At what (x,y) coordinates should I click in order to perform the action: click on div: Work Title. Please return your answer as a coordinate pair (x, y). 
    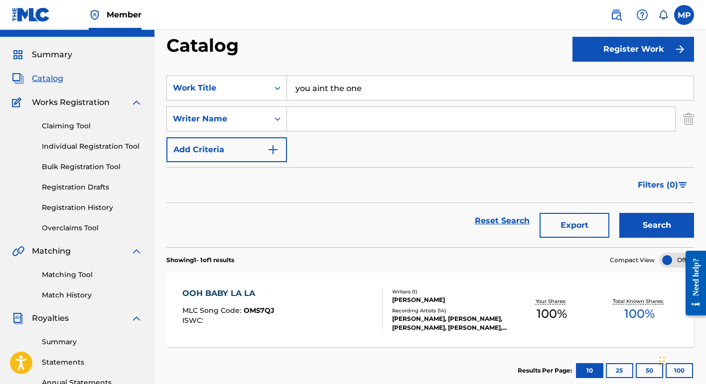
    Looking at the image, I should click on (218, 88).